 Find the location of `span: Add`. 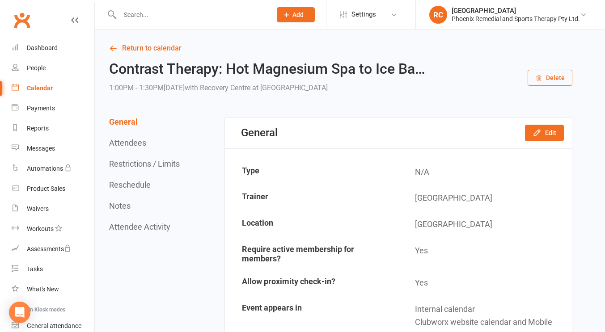

span: Add is located at coordinates (298, 15).